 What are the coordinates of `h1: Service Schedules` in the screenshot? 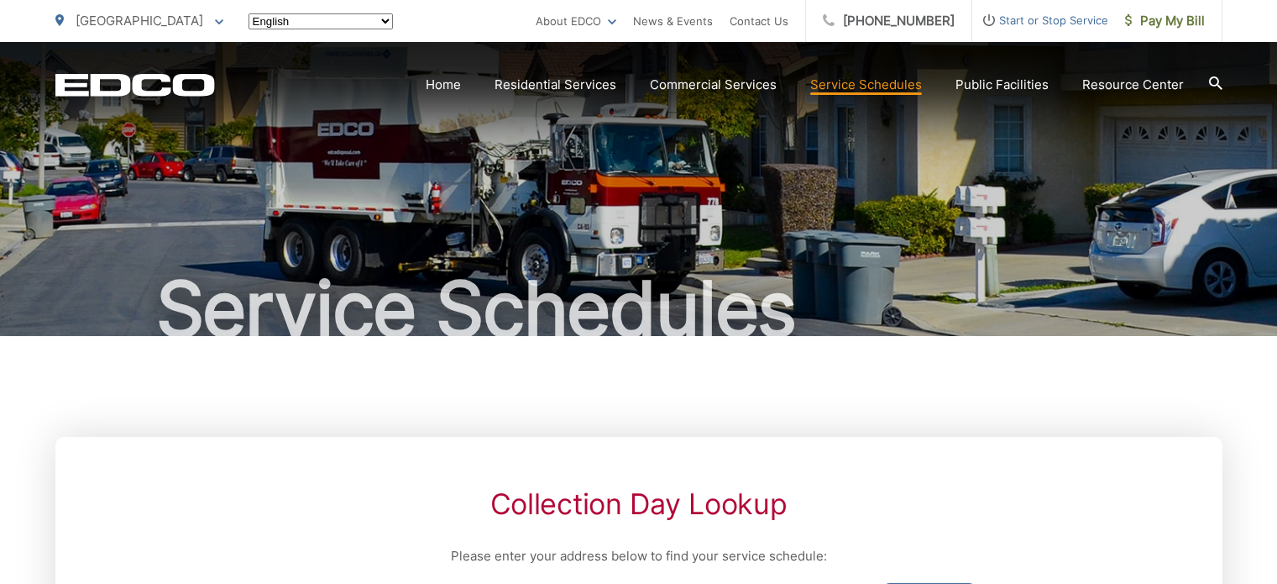 It's located at (639, 309).